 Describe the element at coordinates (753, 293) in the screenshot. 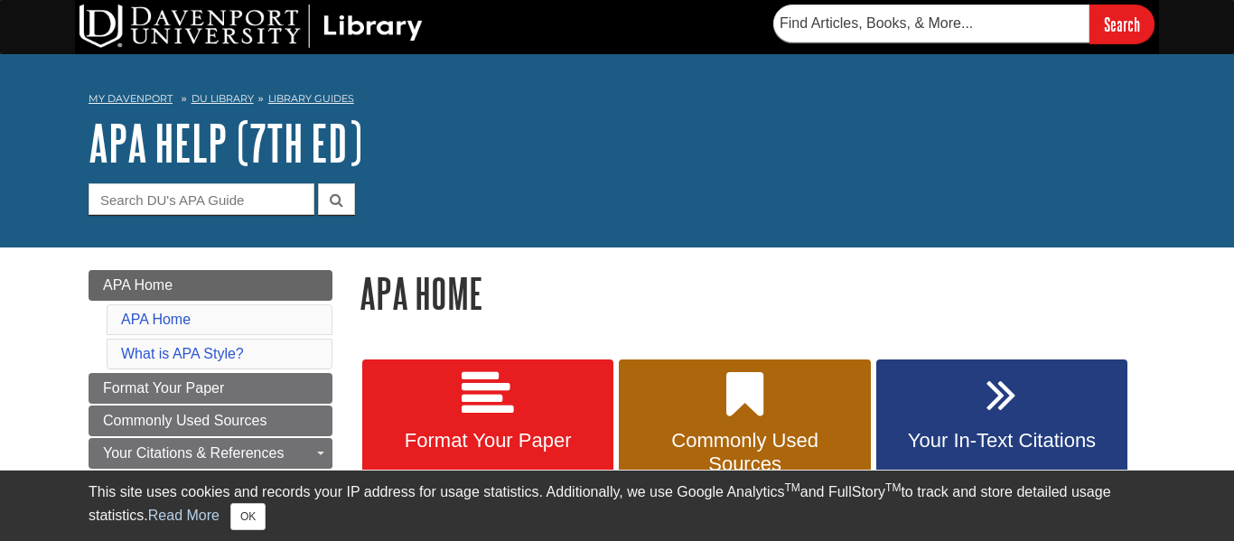

I see `h1: APA Home` at that location.